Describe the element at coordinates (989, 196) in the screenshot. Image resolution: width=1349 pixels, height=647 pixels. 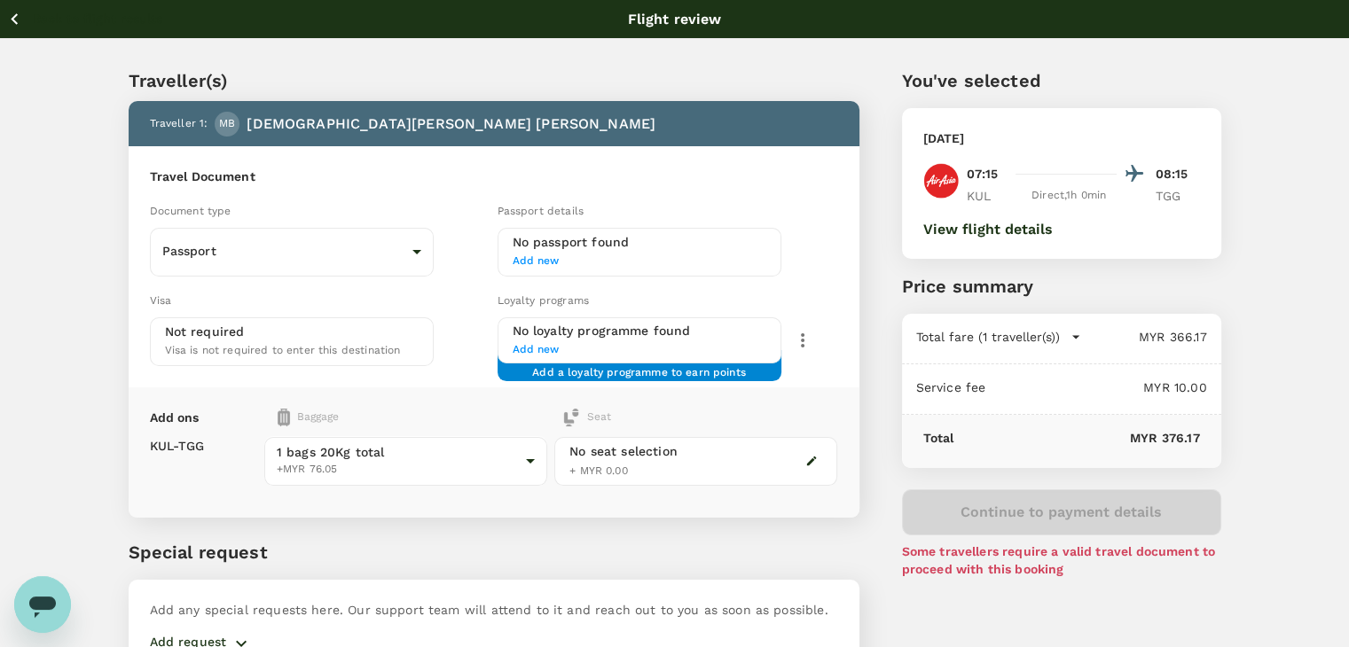
I see `p: KUL` at that location.